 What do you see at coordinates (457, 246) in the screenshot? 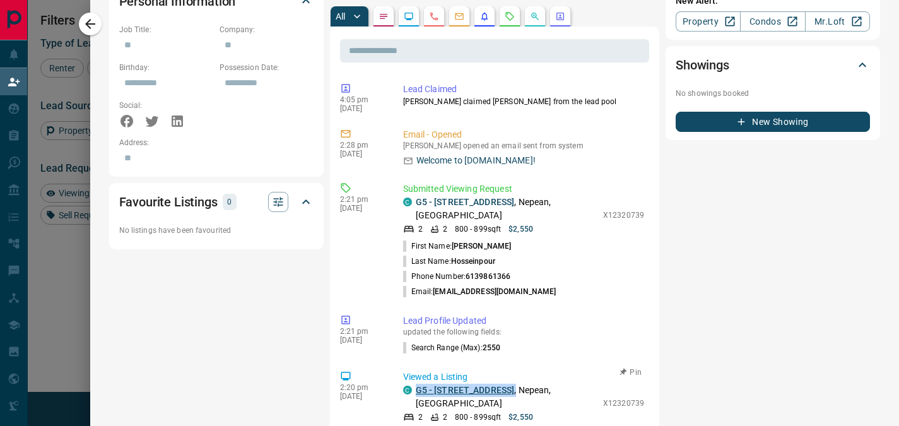
I see `p: First Name:` at bounding box center [457, 246].